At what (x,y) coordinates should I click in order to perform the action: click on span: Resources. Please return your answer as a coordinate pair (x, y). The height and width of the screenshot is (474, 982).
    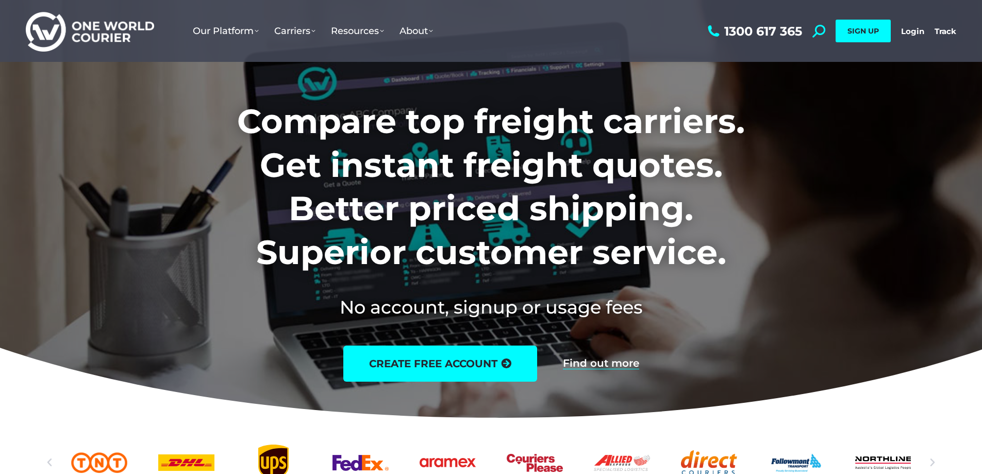
    Looking at the image, I should click on (357, 31).